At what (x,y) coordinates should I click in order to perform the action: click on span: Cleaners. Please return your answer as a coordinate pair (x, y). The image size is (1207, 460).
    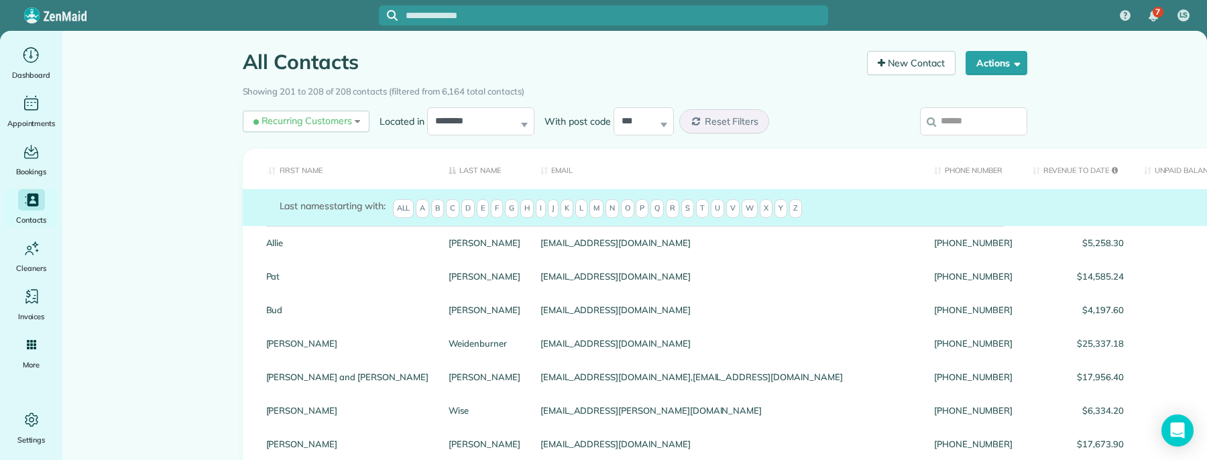
    Looking at the image, I should click on (31, 268).